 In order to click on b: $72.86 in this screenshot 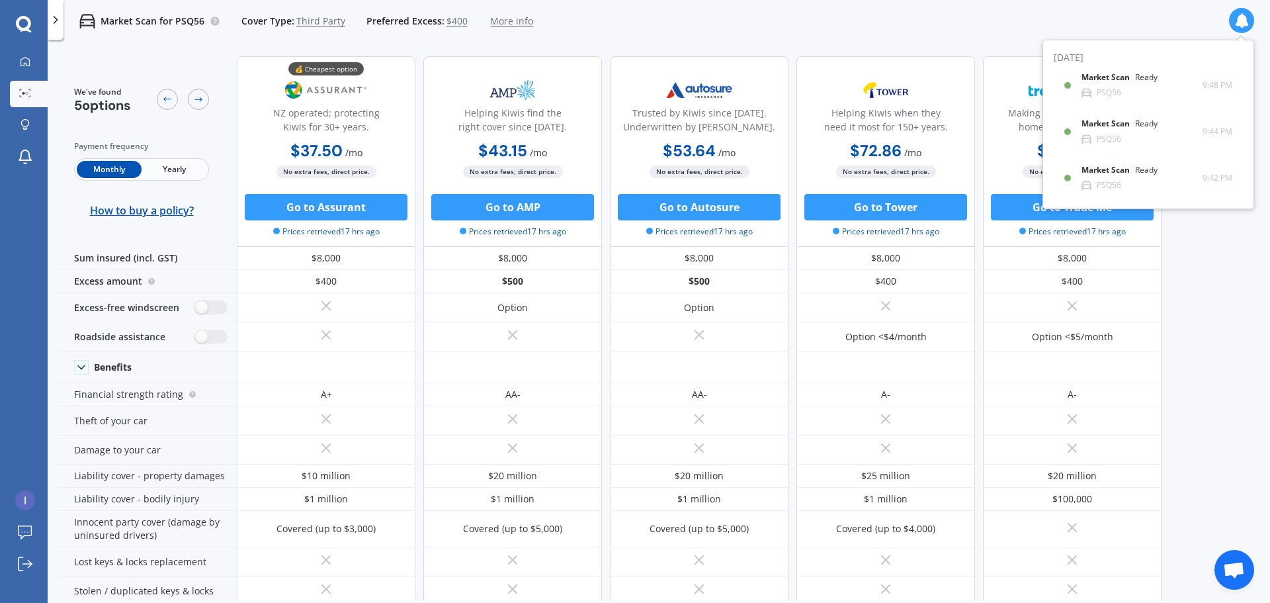, I will do `click(876, 150)`.